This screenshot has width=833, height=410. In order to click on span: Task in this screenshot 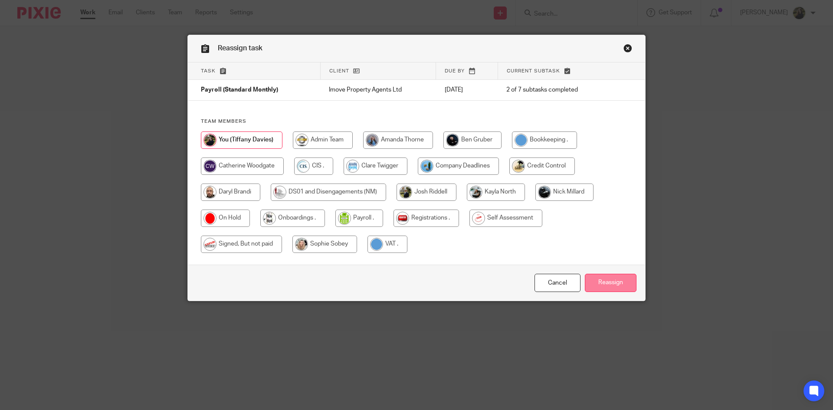, I will do `click(208, 71)`.